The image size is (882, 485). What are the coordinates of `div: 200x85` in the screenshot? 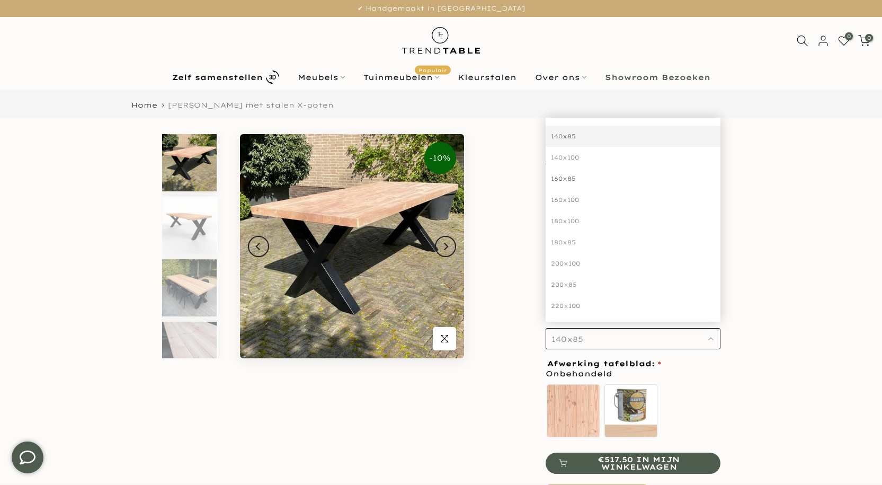 It's located at (633, 284).